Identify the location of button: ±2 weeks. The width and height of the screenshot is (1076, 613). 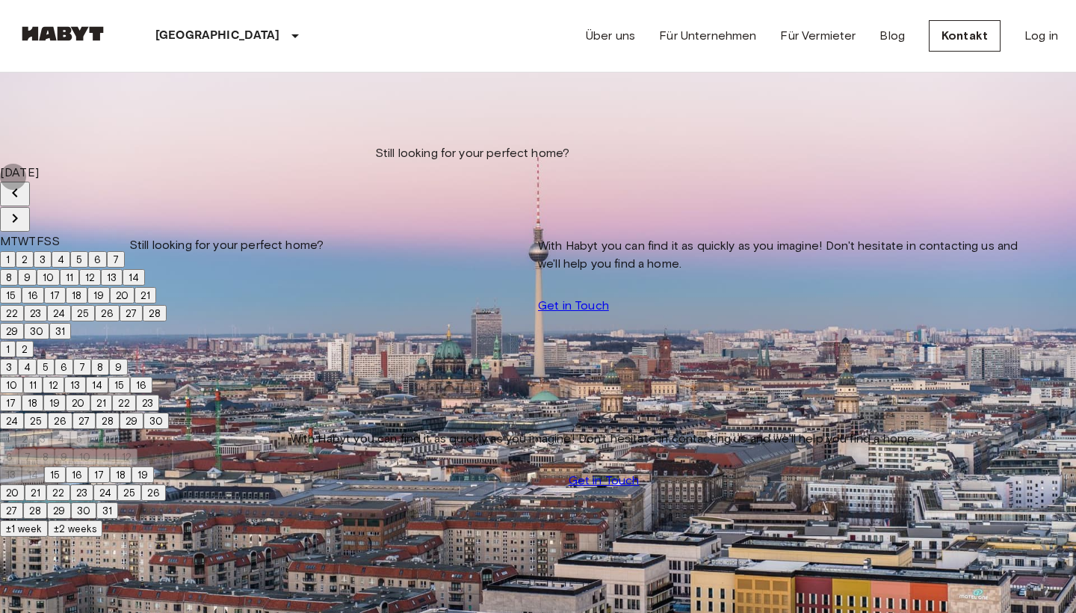
(75, 528).